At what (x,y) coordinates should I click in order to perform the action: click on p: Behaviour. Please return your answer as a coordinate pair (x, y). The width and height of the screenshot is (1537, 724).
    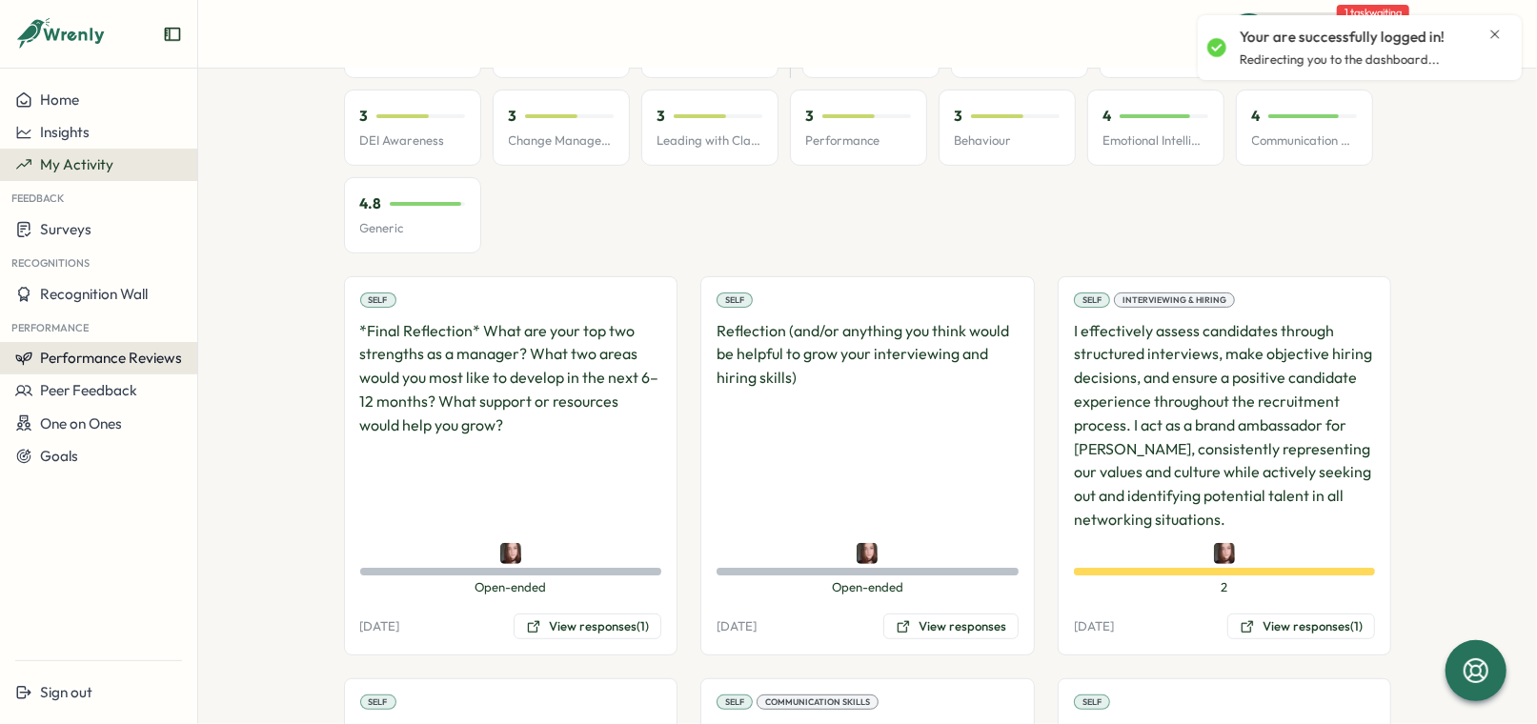
    Looking at the image, I should click on (1007, 141).